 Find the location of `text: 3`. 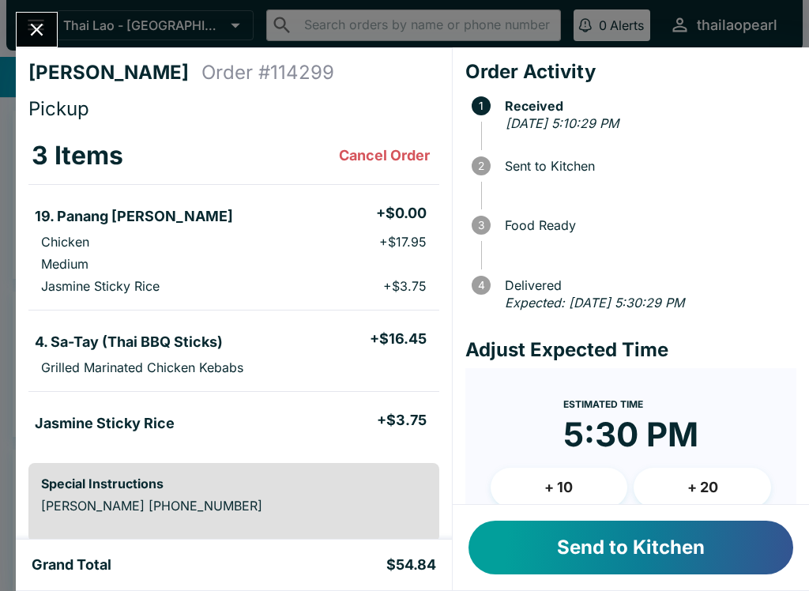

text: 3 is located at coordinates (481, 225).